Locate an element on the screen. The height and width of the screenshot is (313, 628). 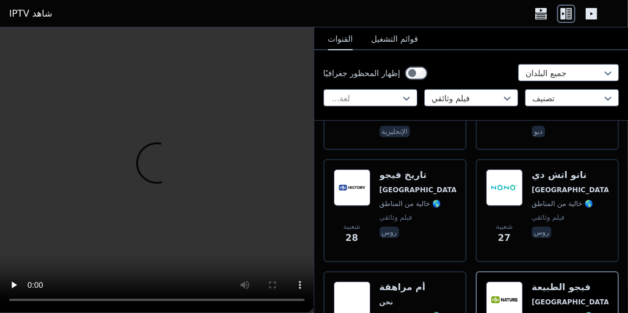
font: 28 is located at coordinates (352, 238).